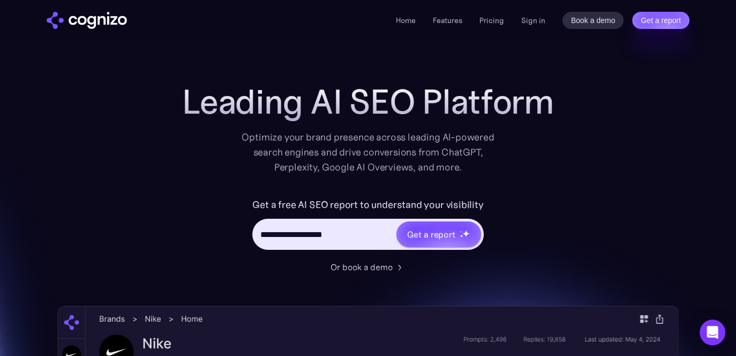 This screenshot has height=356, width=736. What do you see at coordinates (593, 20) in the screenshot?
I see `a: Book a demo` at bounding box center [593, 20].